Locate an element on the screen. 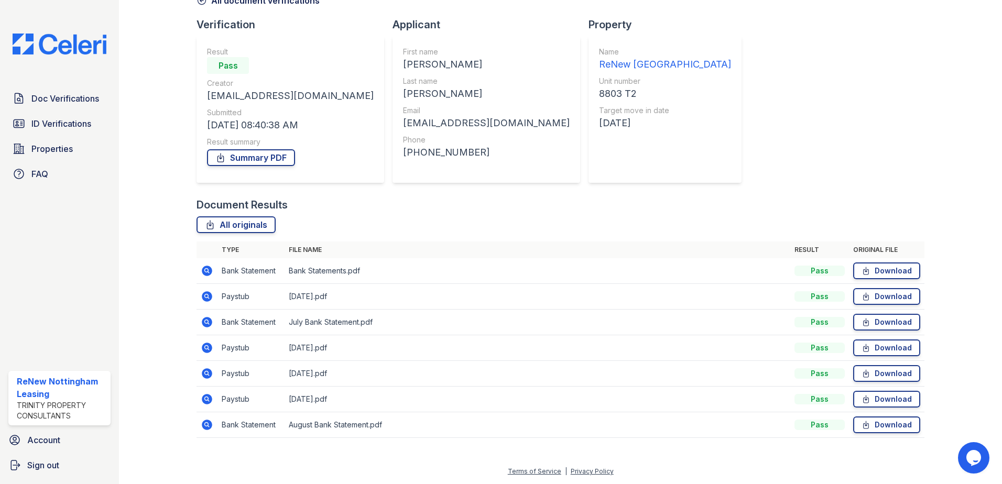 The width and height of the screenshot is (1002, 484). a: FAQ is located at coordinates (59, 174).